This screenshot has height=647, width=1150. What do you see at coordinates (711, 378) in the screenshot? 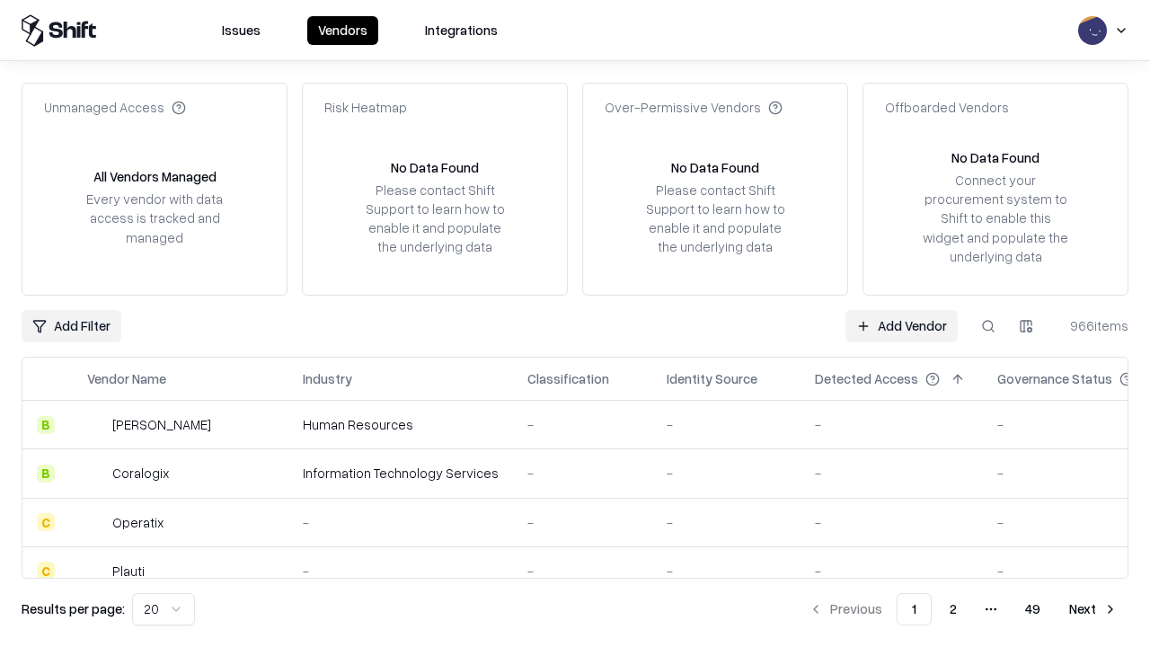
I see `div: Identity Source` at bounding box center [711, 378].